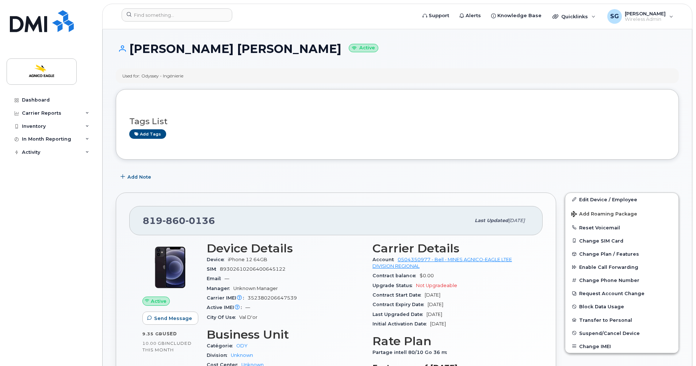 This screenshot has width=696, height=366. I want to click on span: used, so click(170, 333).